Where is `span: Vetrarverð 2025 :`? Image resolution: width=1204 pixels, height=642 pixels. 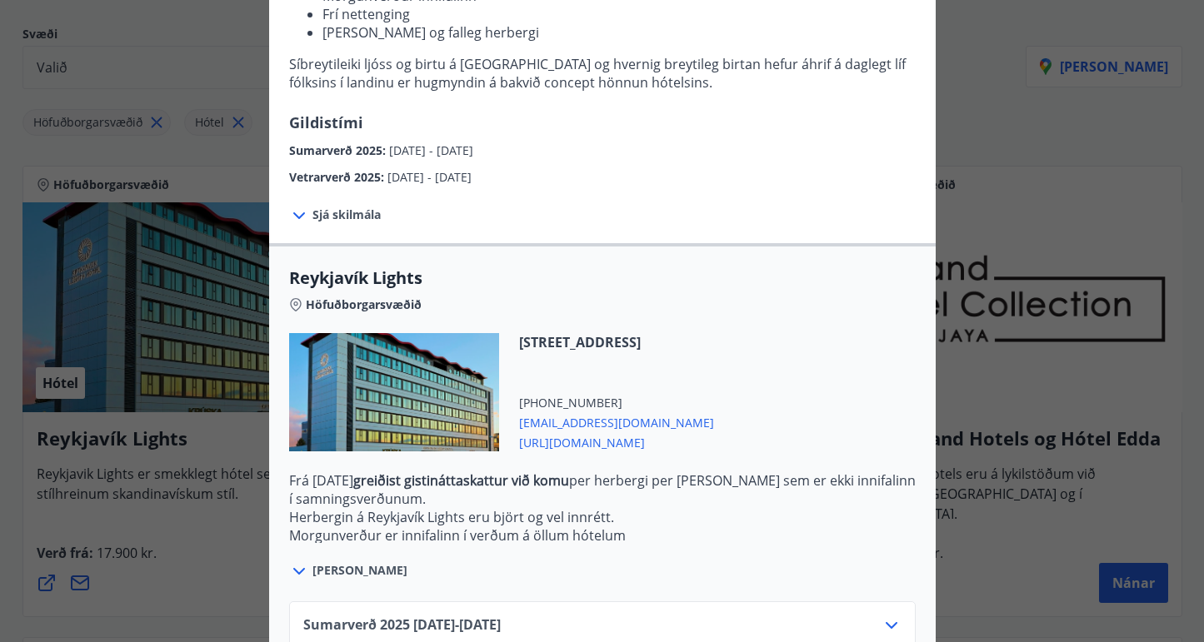
span: Vetrarverð 2025 : is located at coordinates (338, 177).